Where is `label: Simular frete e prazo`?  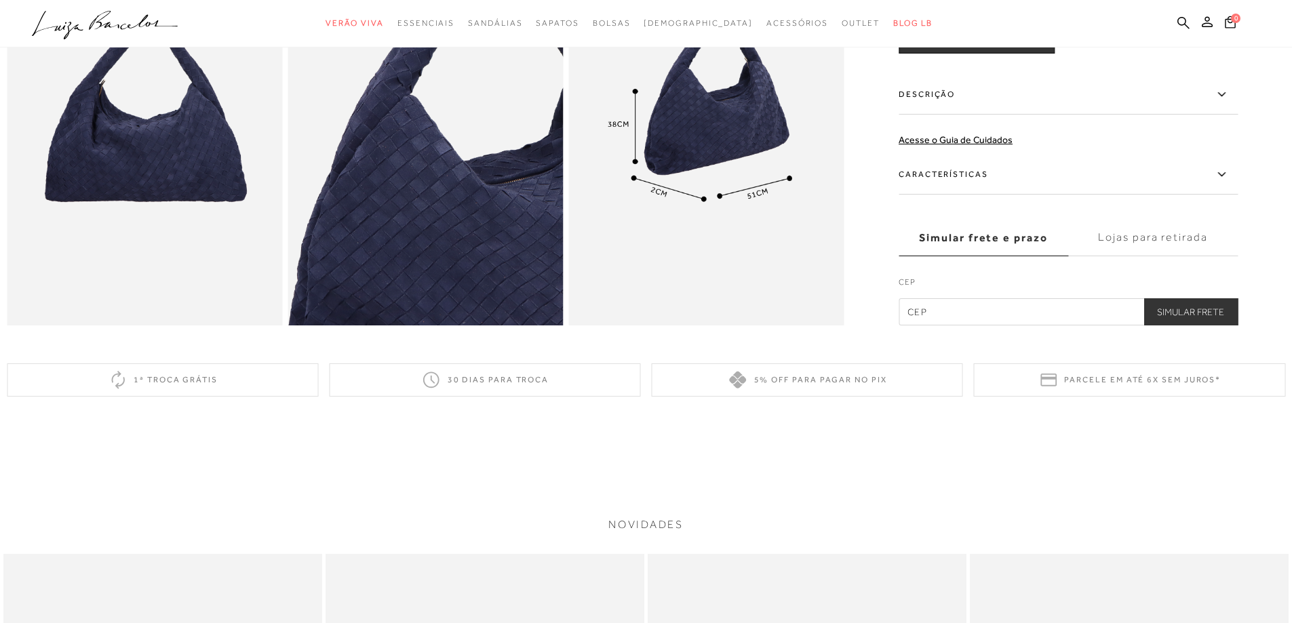 label: Simular frete e prazo is located at coordinates (984, 238).